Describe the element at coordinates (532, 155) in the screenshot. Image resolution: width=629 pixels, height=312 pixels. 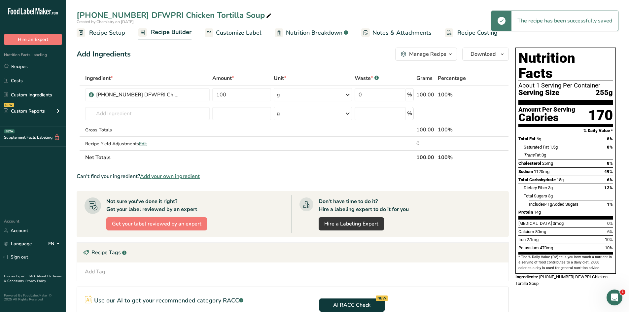
I see `span: Fat` at that location.